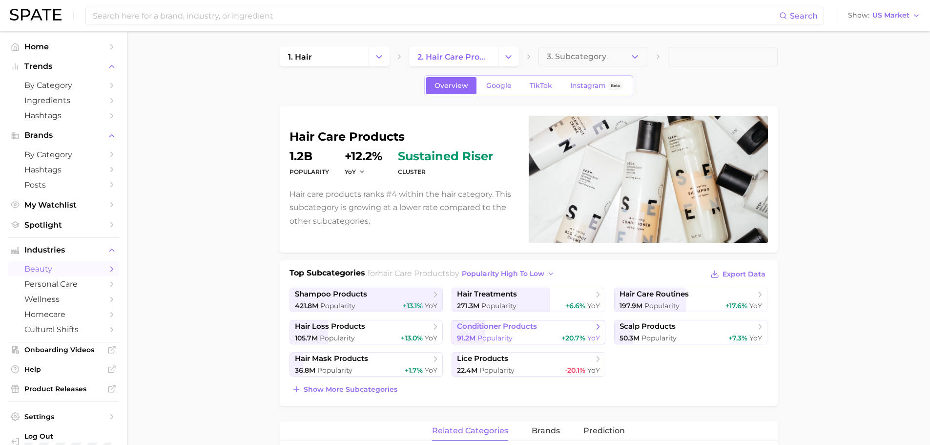 The image size is (930, 445). Describe the element at coordinates (309, 156) in the screenshot. I see `dd: 1.2b` at that location.